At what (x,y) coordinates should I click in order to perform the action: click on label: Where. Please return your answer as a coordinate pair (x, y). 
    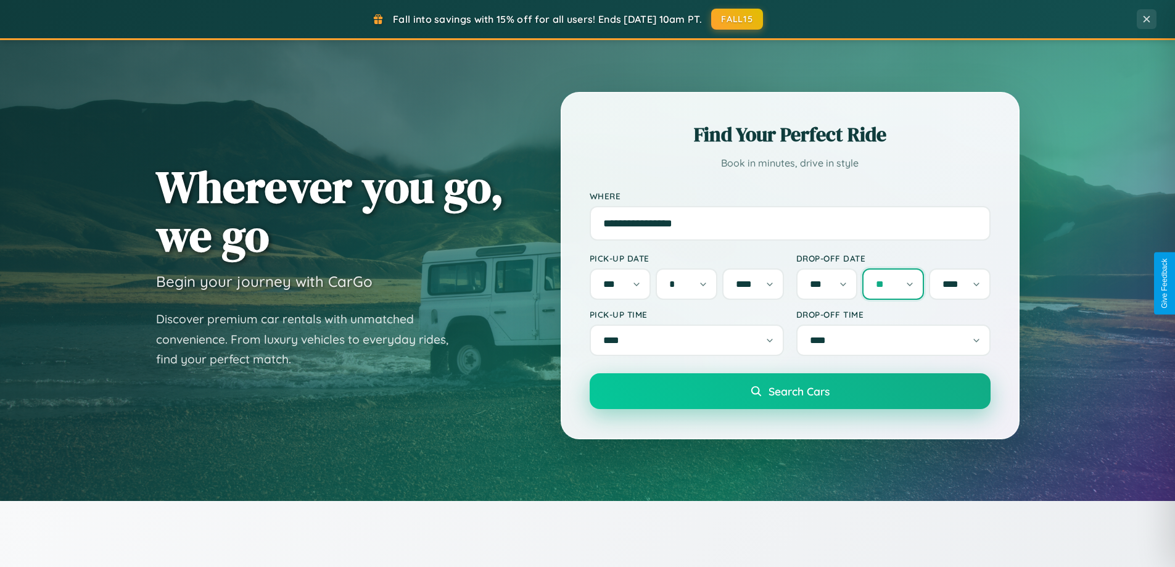
    Looking at the image, I should click on (790, 196).